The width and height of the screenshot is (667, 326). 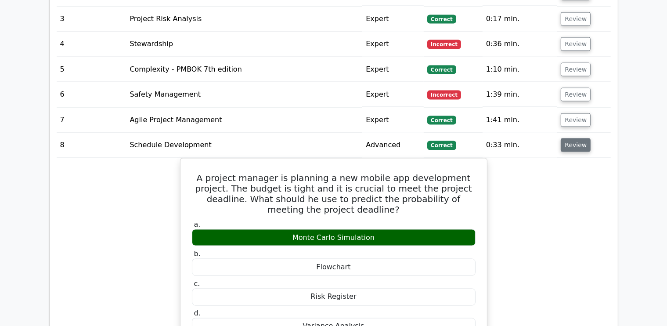 I want to click on td: 1:41 min., so click(x=520, y=120).